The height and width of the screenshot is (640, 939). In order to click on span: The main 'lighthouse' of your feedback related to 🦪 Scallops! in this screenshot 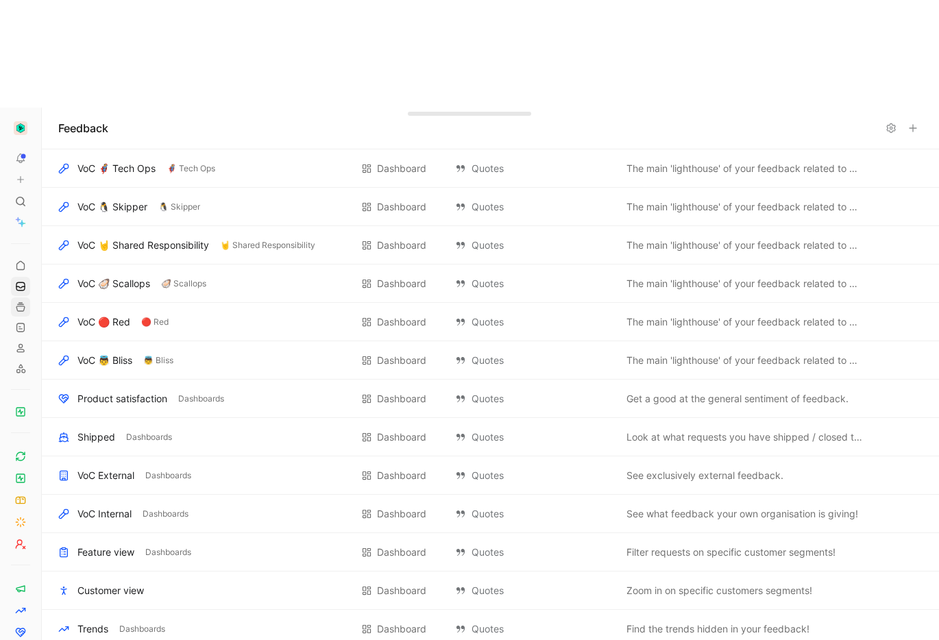, I will do `click(745, 284)`.